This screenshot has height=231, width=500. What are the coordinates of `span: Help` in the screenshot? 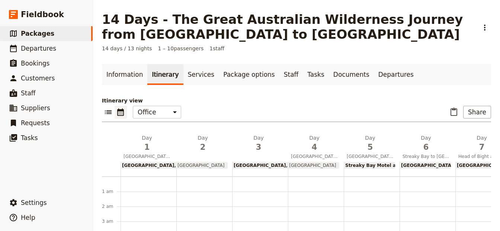 It's located at (28, 217).